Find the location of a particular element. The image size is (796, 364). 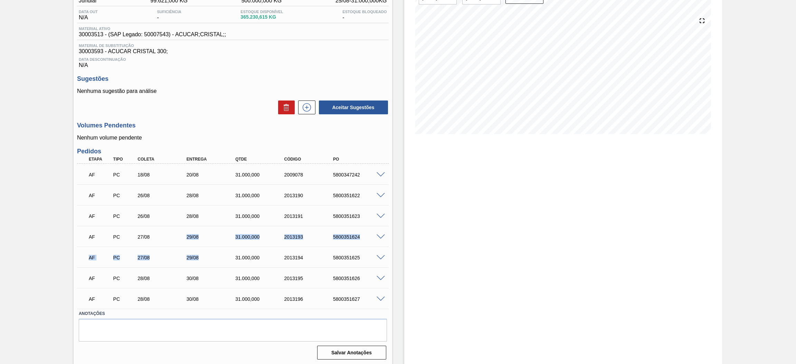

div: 2013196 is located at coordinates (310, 299).